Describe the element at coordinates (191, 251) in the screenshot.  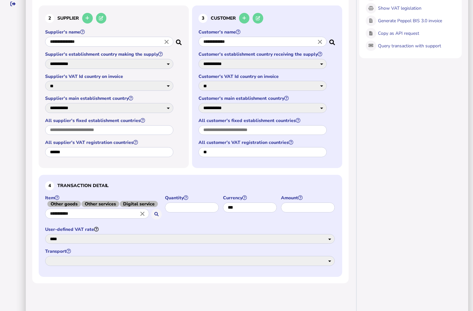
I see `label: Transport` at that location.